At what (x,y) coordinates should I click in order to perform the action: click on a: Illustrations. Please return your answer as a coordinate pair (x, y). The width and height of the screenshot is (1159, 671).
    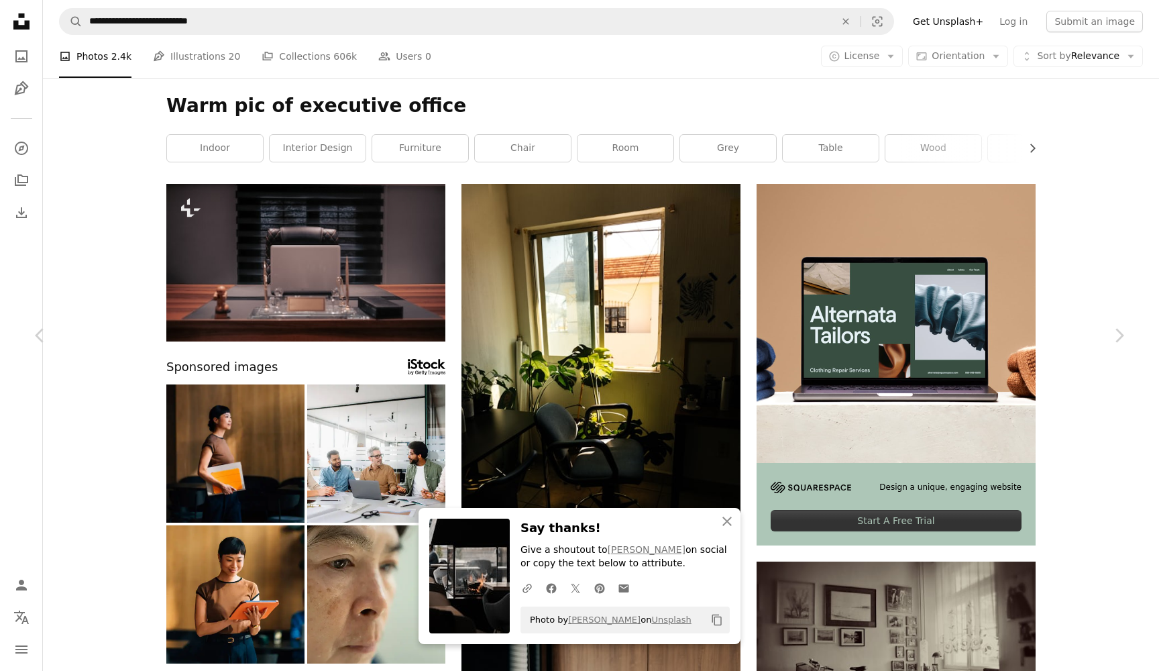
    Looking at the image, I should click on (21, 89).